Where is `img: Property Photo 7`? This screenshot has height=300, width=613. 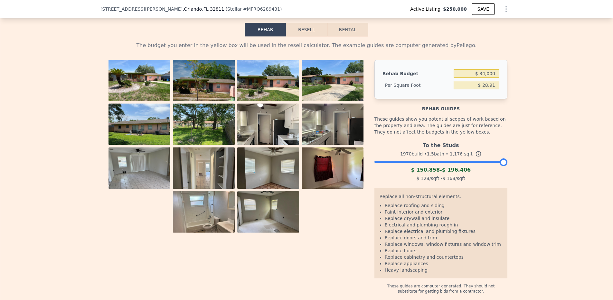
img: Property Photo 7 is located at coordinates (268, 127).